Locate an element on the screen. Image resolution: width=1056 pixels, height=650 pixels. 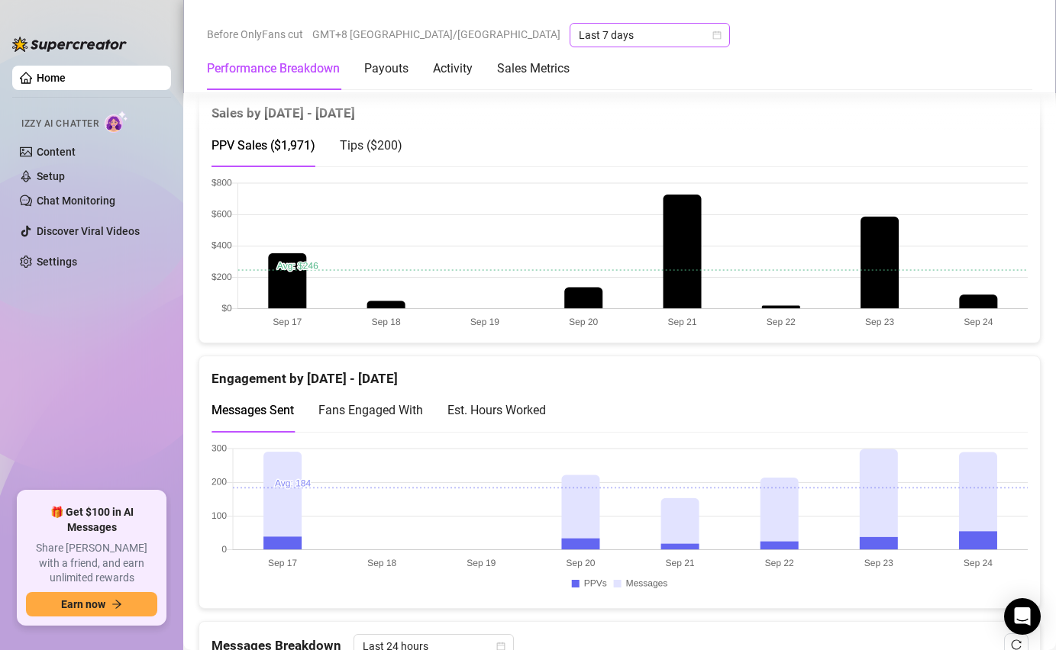
div: Est. Hours Worked is located at coordinates (496, 410).